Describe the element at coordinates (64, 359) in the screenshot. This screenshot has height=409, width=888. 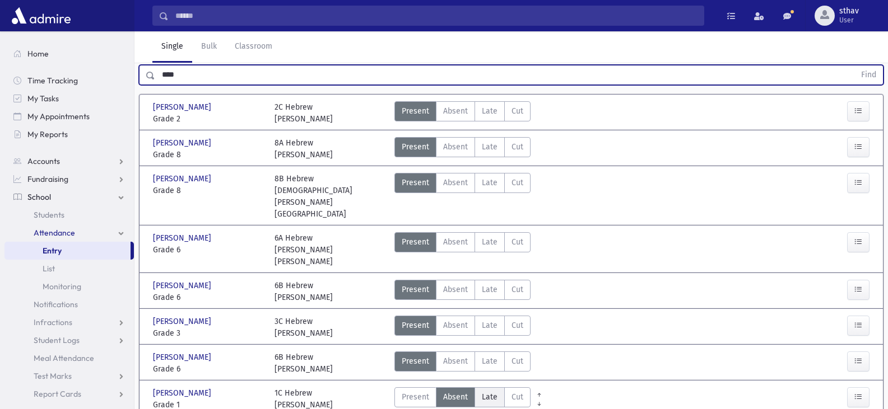
I see `span: Meal Attendance` at that location.